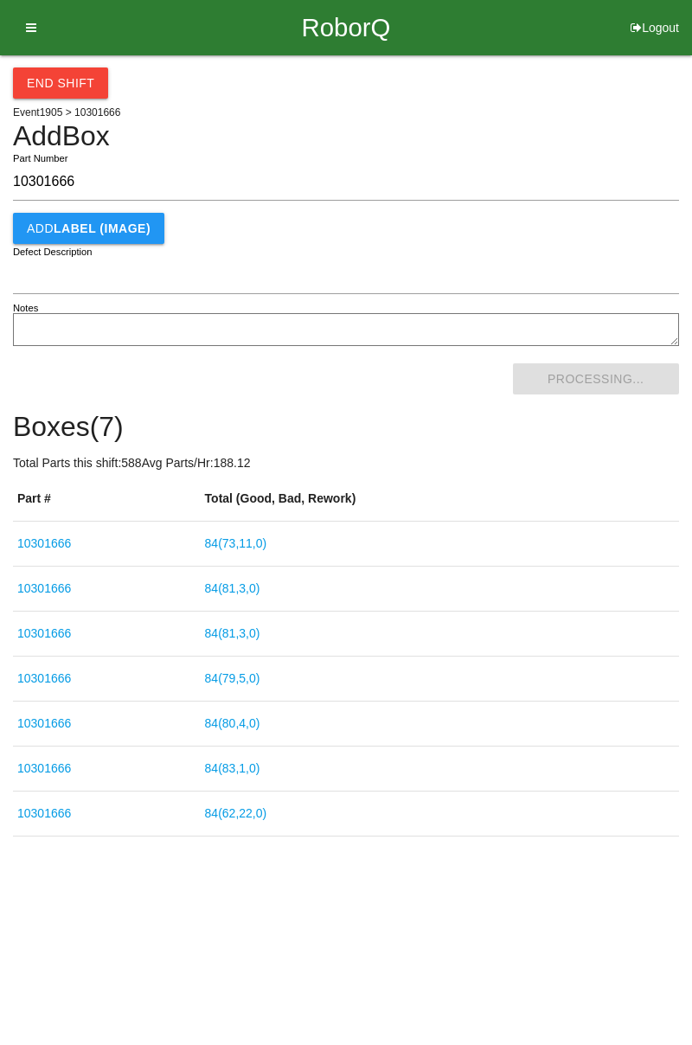 Image resolution: width=692 pixels, height=1045 pixels. I want to click on button: End Shift, so click(61, 83).